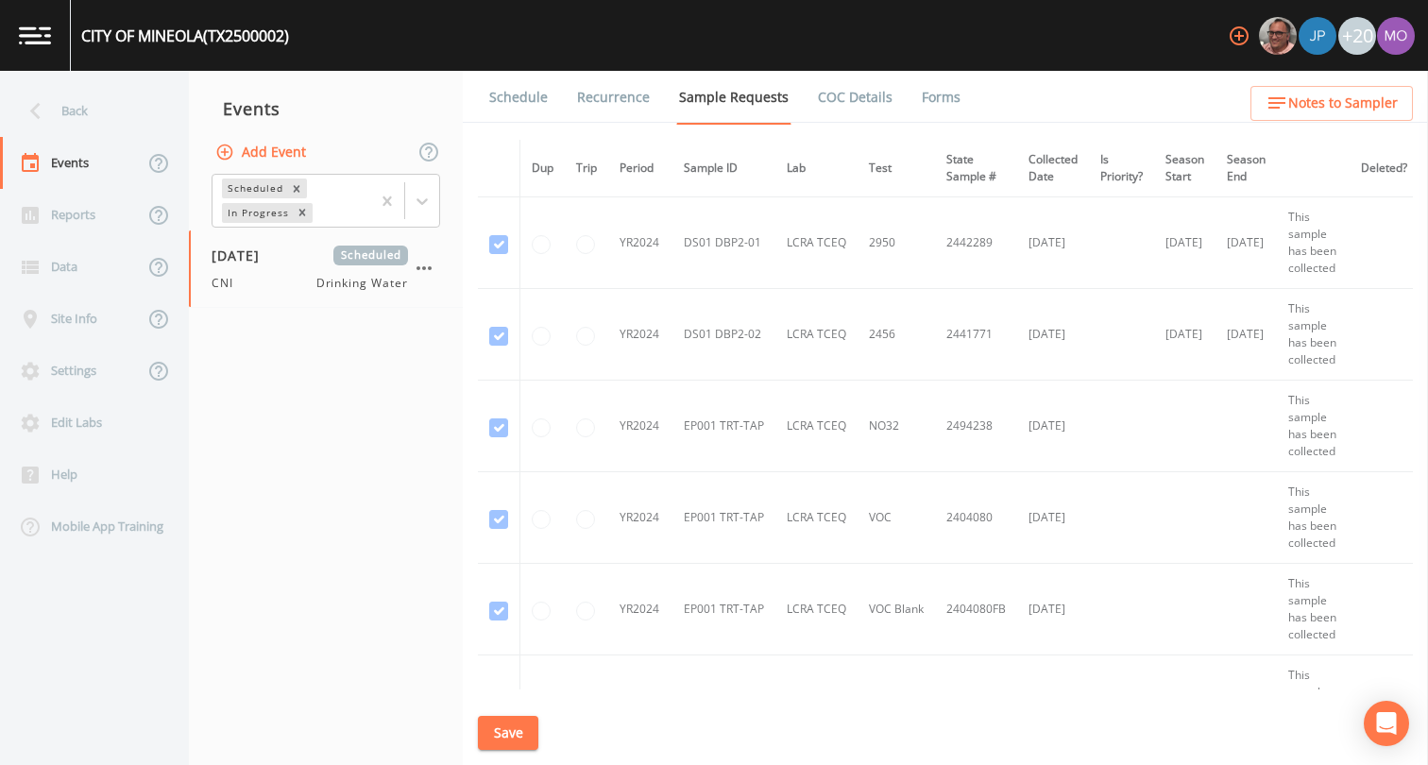 The image size is (1428, 765). What do you see at coordinates (976, 243) in the screenshot?
I see `td: 2442289` at bounding box center [976, 243].